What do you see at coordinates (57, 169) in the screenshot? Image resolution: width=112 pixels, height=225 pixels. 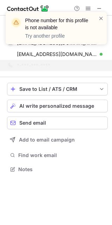 I see `button: Notes` at bounding box center [57, 169].